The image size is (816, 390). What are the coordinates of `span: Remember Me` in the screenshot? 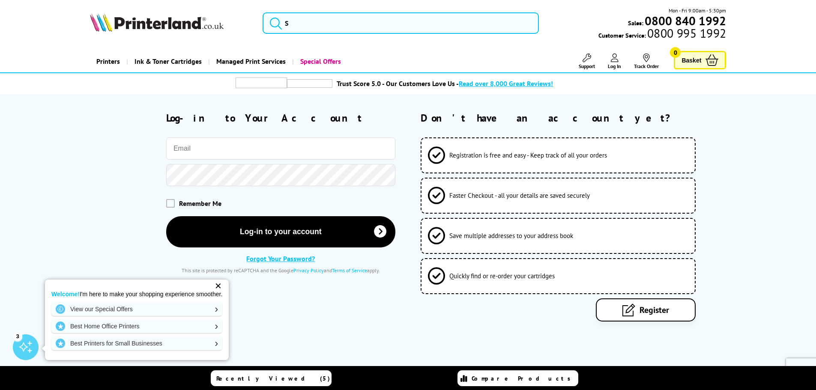 It's located at (200, 204).